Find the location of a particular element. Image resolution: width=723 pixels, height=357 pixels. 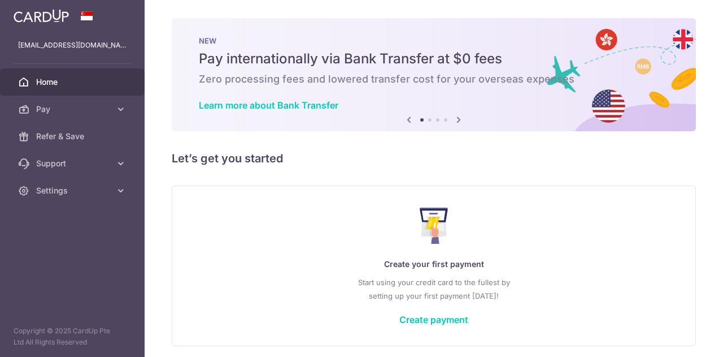

img: CardUp is located at coordinates (41, 16).